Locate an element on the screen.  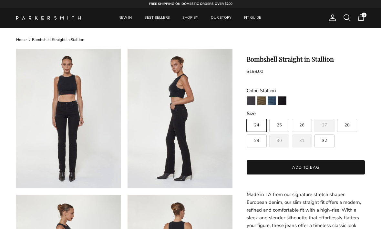
a: NEW IN is located at coordinates (125, 18).